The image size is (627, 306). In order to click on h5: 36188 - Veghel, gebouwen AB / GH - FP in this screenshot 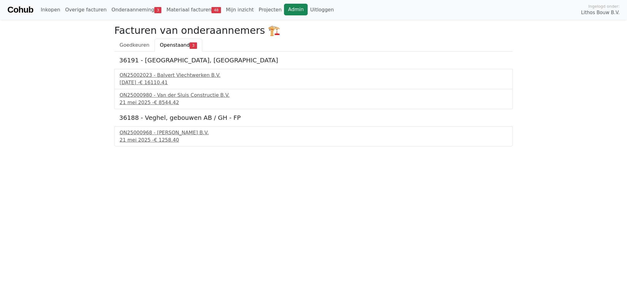, I will do `click(313, 118)`.